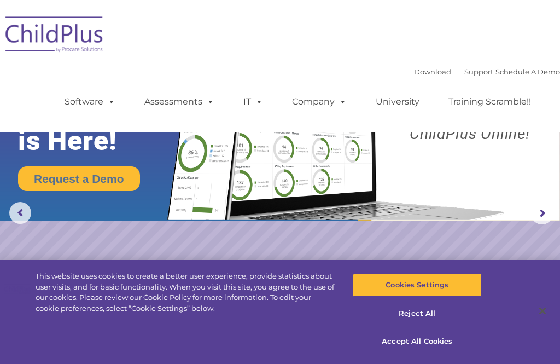 This screenshot has height=364, width=560. Describe the element at coordinates (543, 311) in the screenshot. I see `button: Close` at that location.